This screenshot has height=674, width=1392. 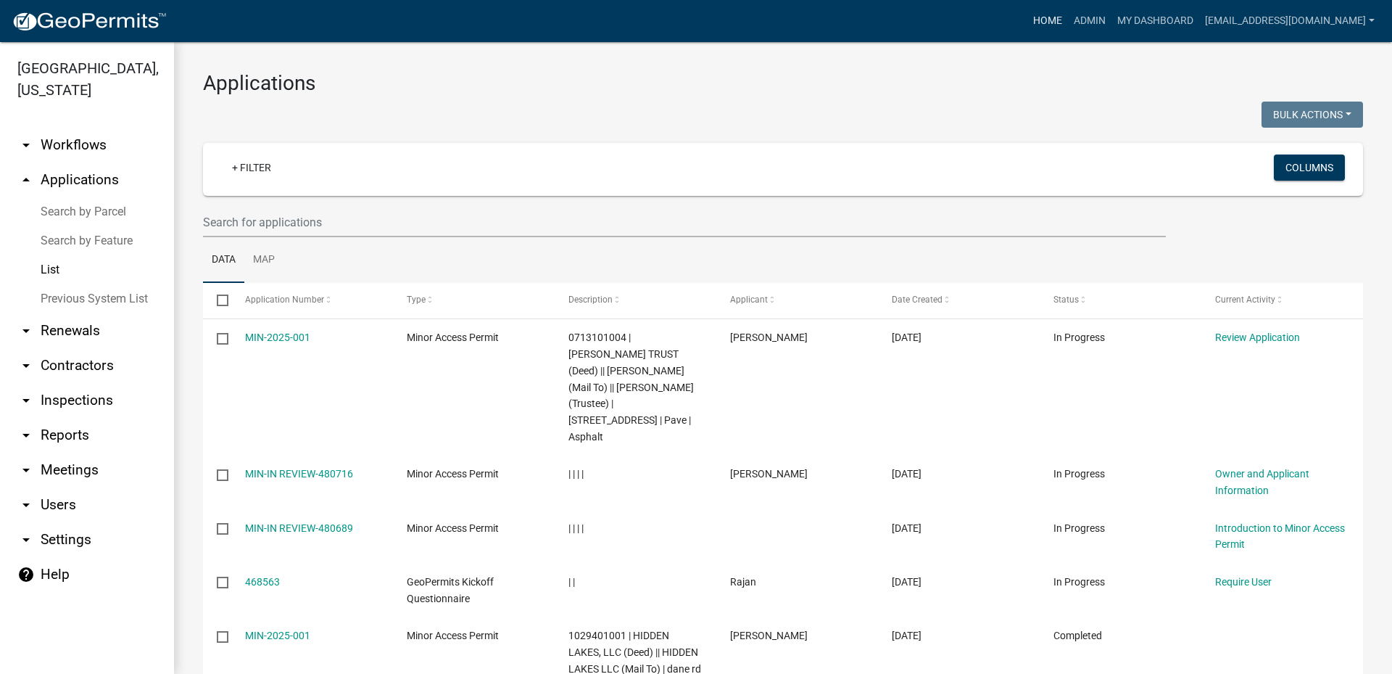 What do you see at coordinates (1310, 168) in the screenshot?
I see `button: Columns` at bounding box center [1310, 168].